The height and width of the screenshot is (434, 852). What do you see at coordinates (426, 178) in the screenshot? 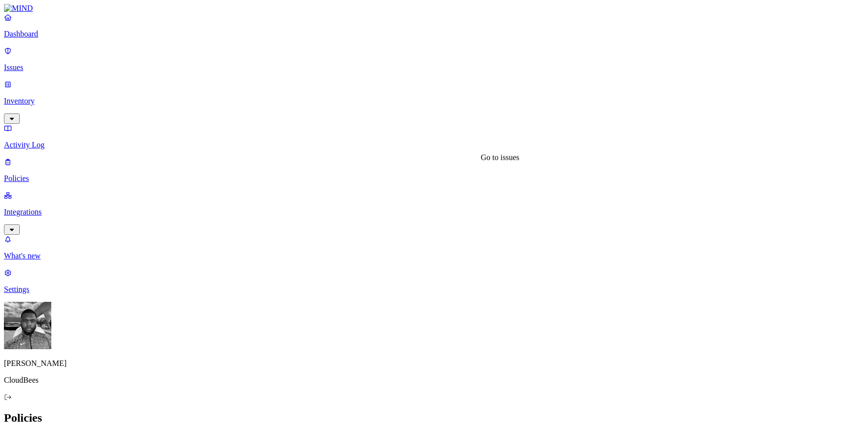
I see `p: Policies` at bounding box center [426, 178].